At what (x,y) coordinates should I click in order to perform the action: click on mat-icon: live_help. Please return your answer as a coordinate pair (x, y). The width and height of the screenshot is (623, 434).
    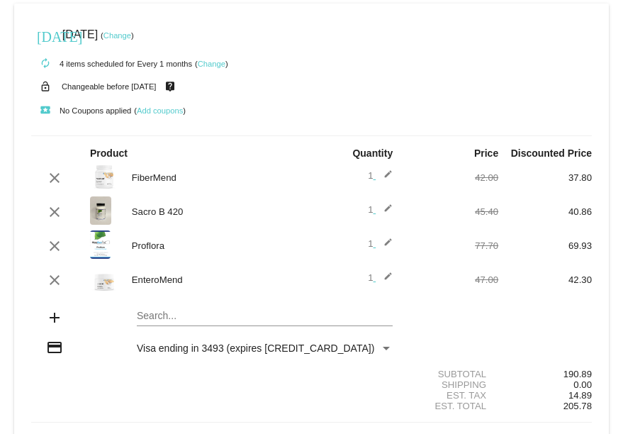
    Looking at the image, I should click on (170, 86).